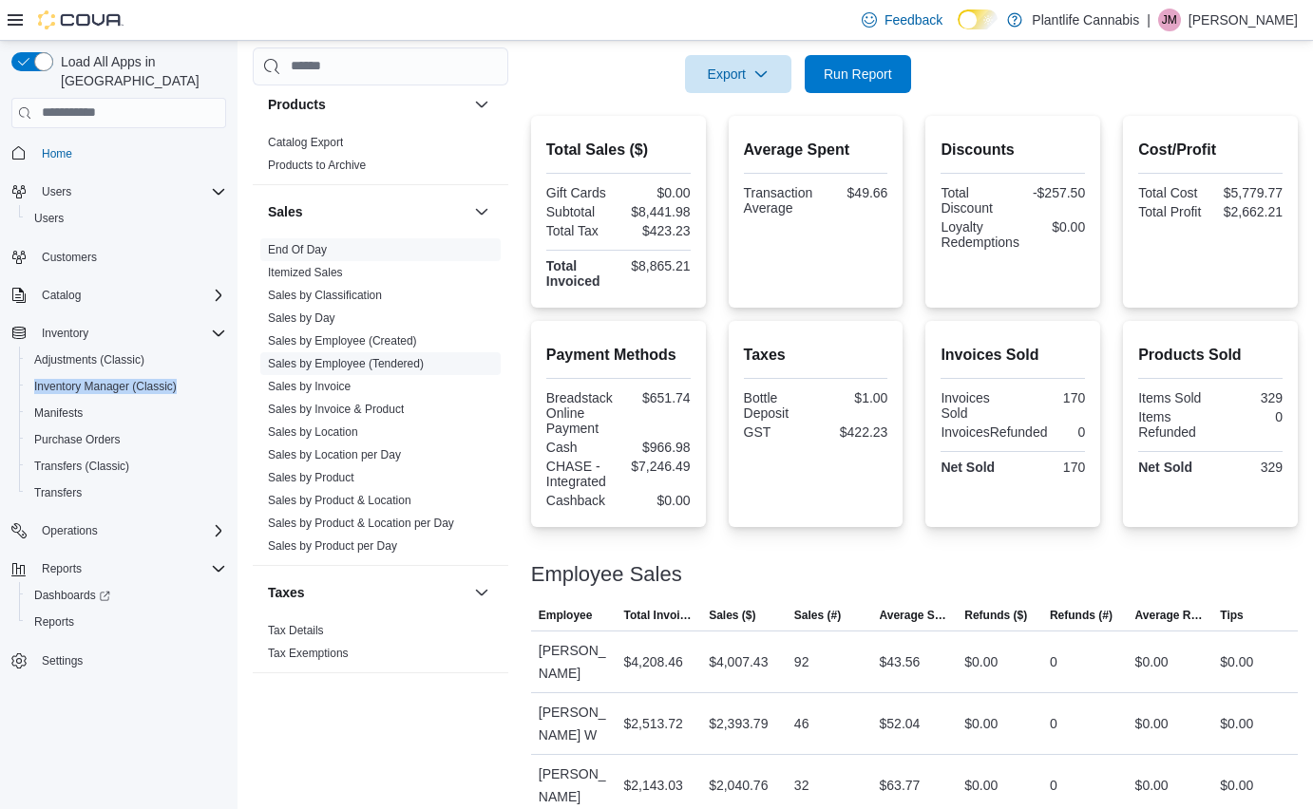 This screenshot has width=1313, height=809. Describe the element at coordinates (1172, 425) in the screenshot. I see `div: Items Refunded` at that location.